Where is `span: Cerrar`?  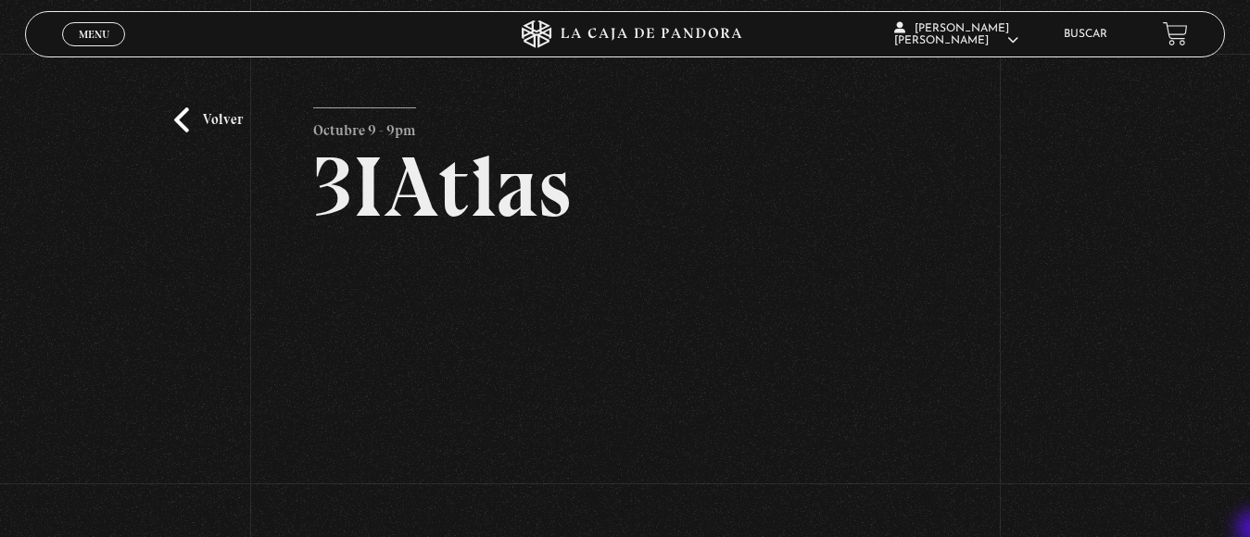
span: Cerrar is located at coordinates (94, 50).